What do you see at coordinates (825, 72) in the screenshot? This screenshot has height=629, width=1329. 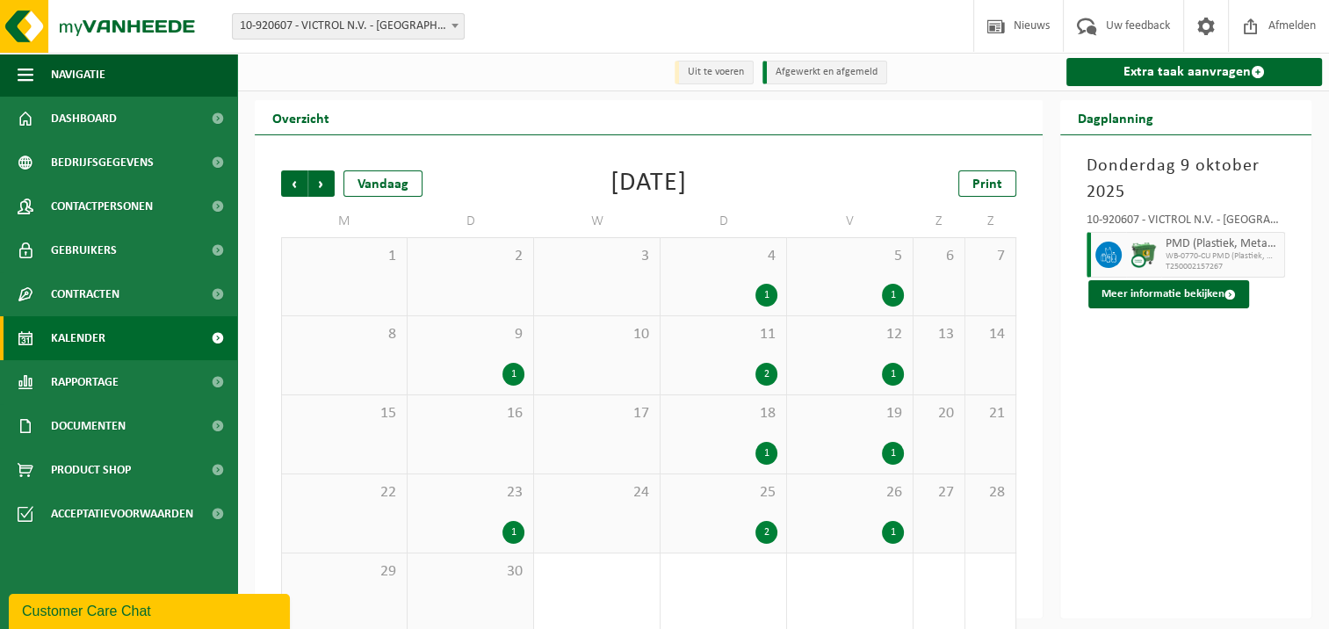 I see `li: Afgewerkt en afgemeld` at bounding box center [825, 72].